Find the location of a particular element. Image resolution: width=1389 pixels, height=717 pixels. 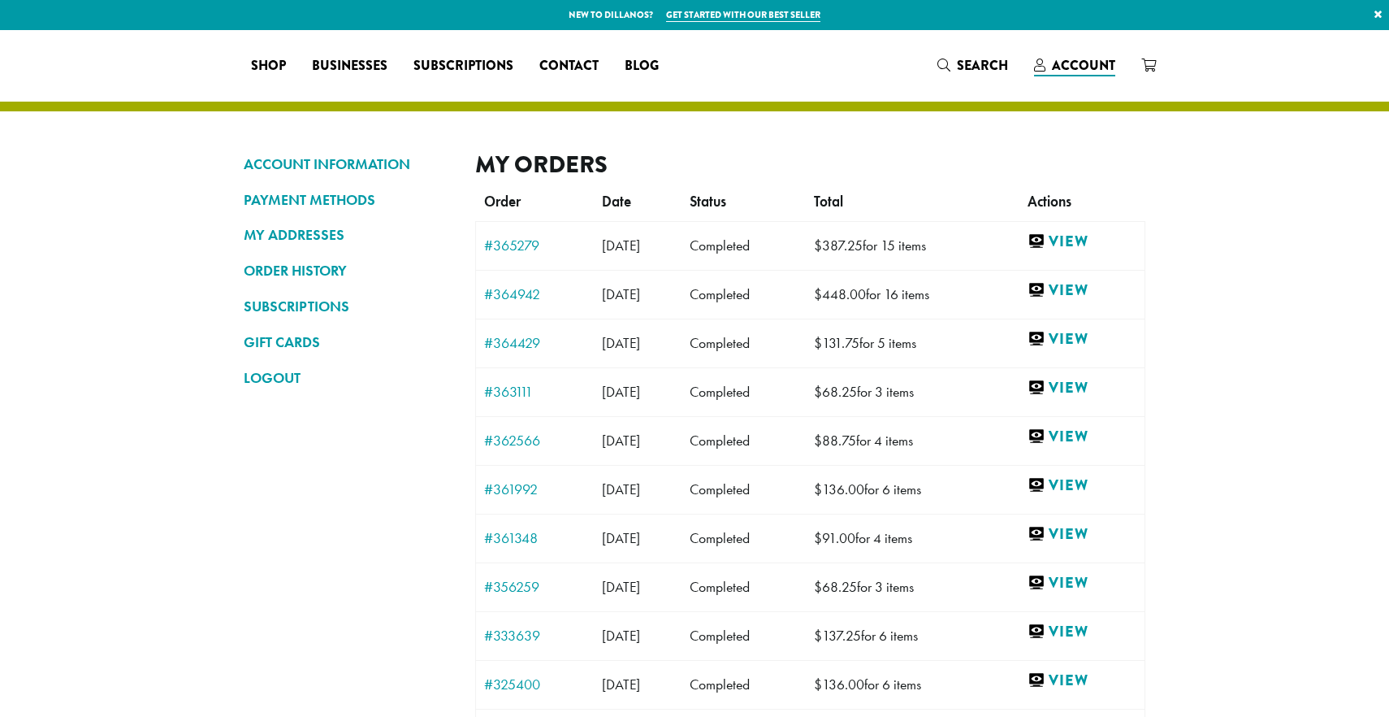

a: Shop is located at coordinates (268, 66).